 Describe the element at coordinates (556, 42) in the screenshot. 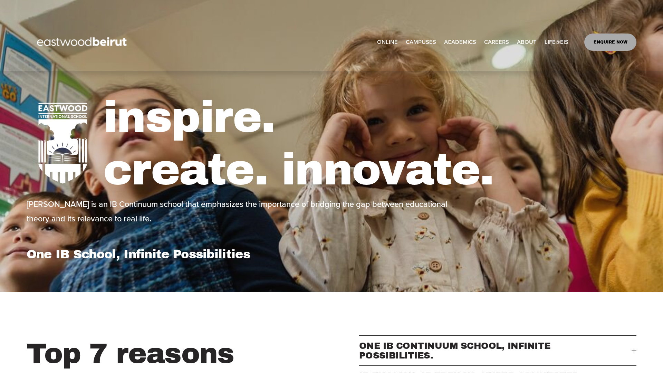

I see `span: LIFE@EIS` at that location.